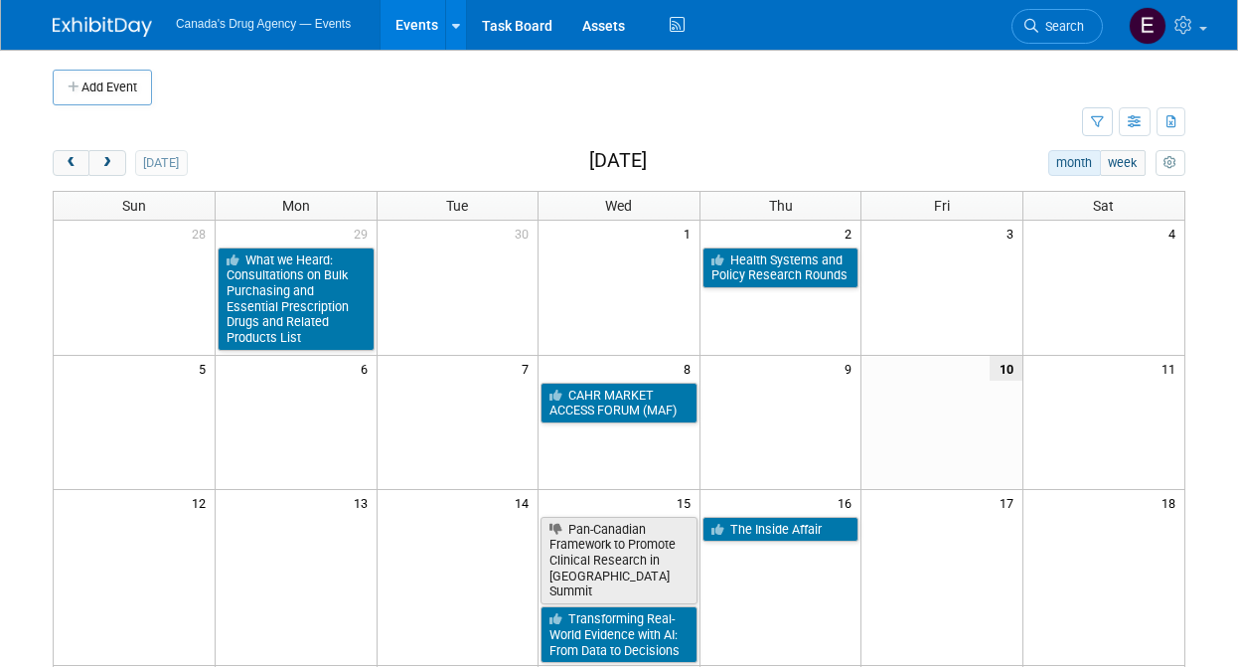 The width and height of the screenshot is (1238, 667). Describe the element at coordinates (848, 502) in the screenshot. I see `span: 16` at that location.